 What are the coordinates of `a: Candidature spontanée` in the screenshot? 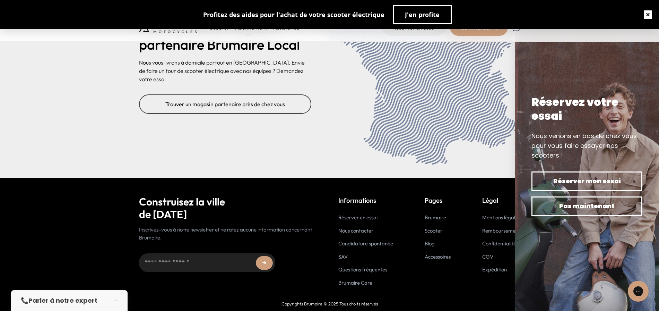 It's located at (366, 243).